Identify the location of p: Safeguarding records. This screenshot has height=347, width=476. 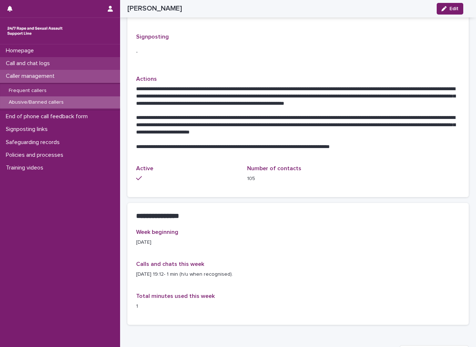
(34, 142).